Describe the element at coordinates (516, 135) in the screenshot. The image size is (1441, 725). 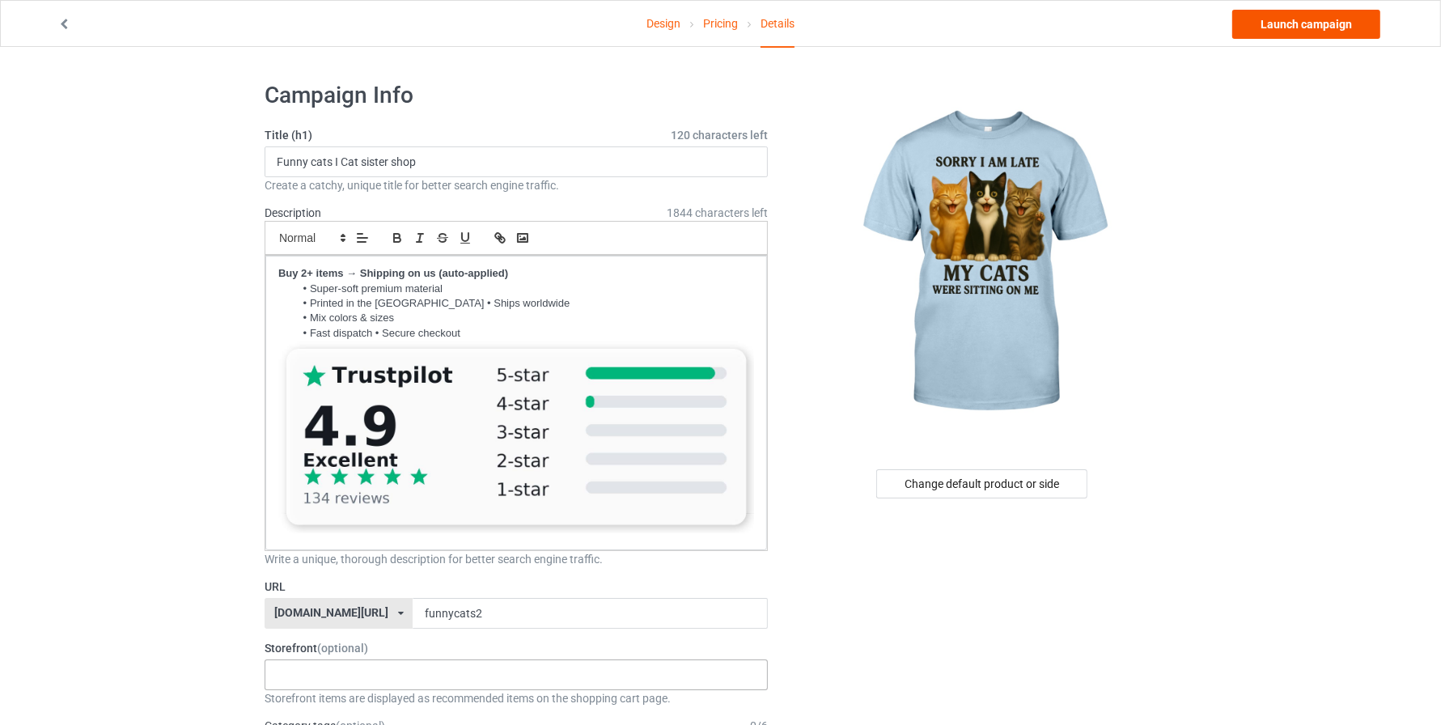
I see `label: Title (h1)` at that location.